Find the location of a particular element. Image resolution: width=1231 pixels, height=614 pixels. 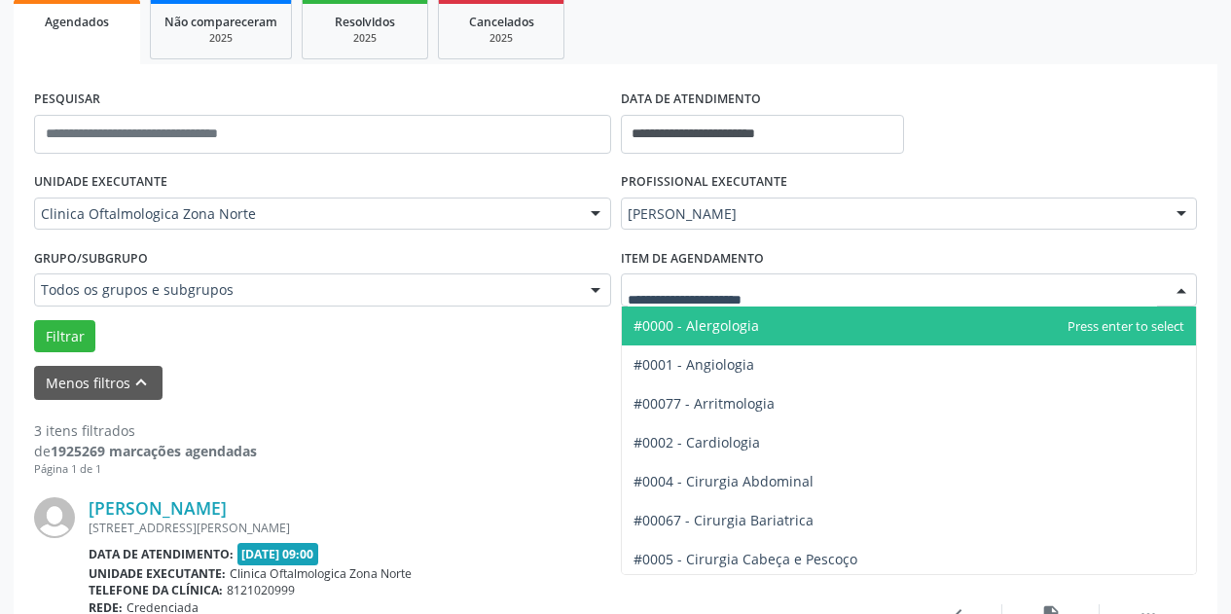

span: Cancelados is located at coordinates (501, 21).